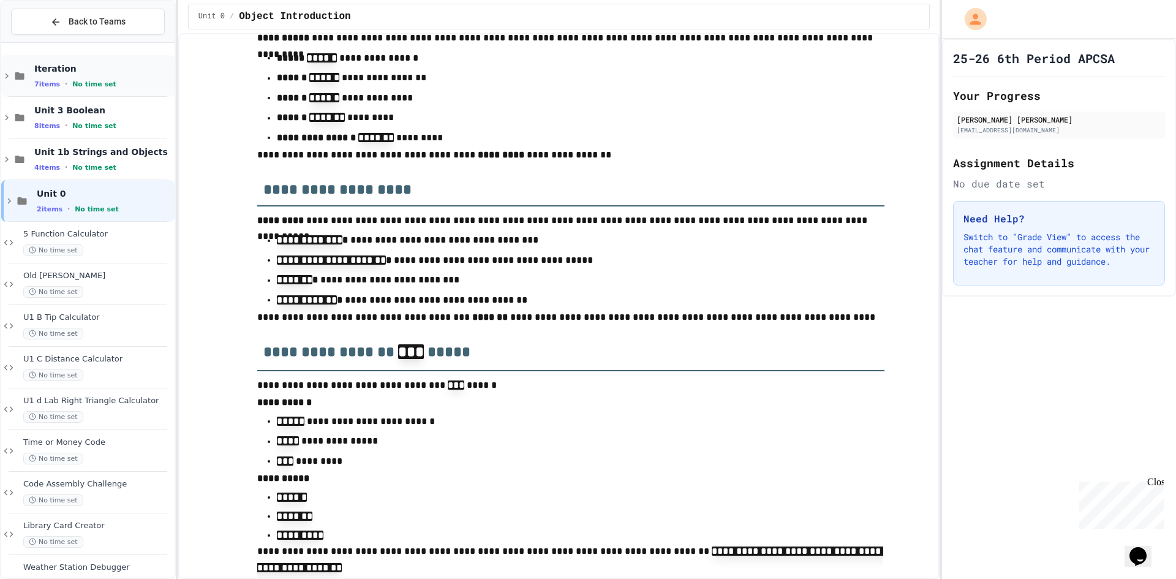 The height and width of the screenshot is (579, 1176). Describe the element at coordinates (1059, 184) in the screenshot. I see `div: No due date set` at that location.